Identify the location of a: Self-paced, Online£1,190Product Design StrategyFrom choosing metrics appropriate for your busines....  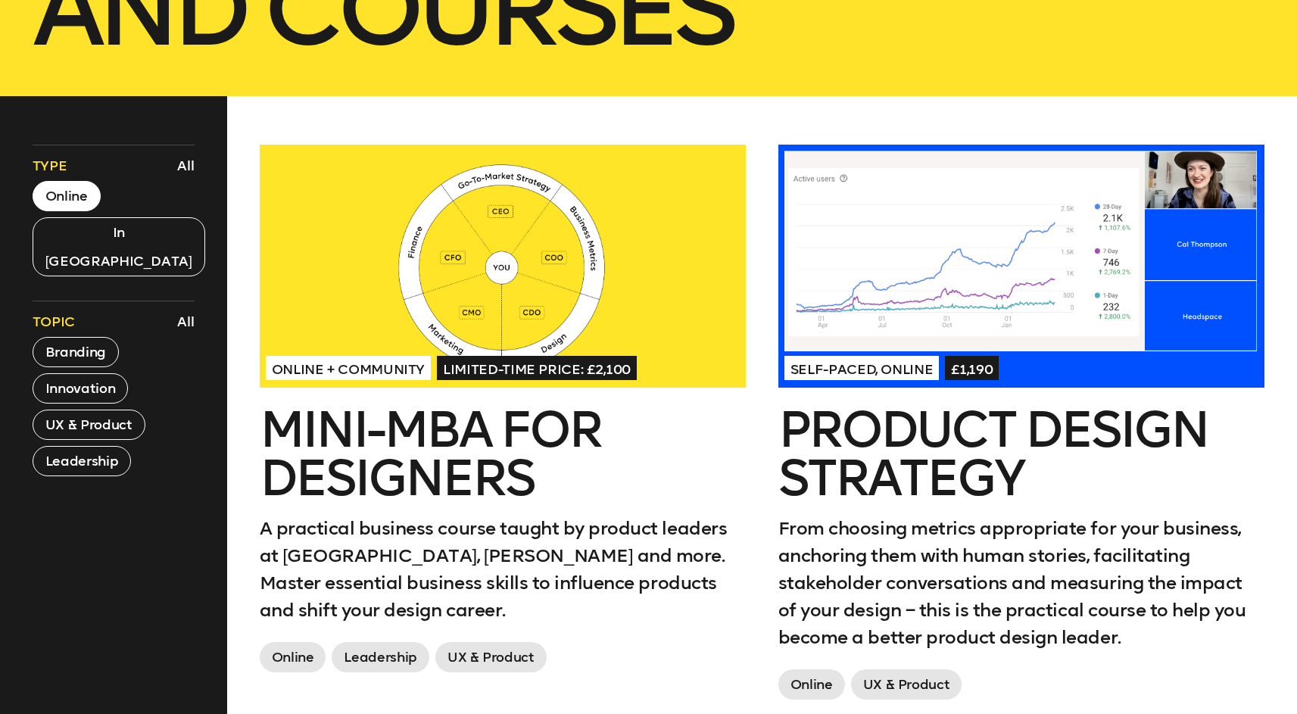
(1021, 425).